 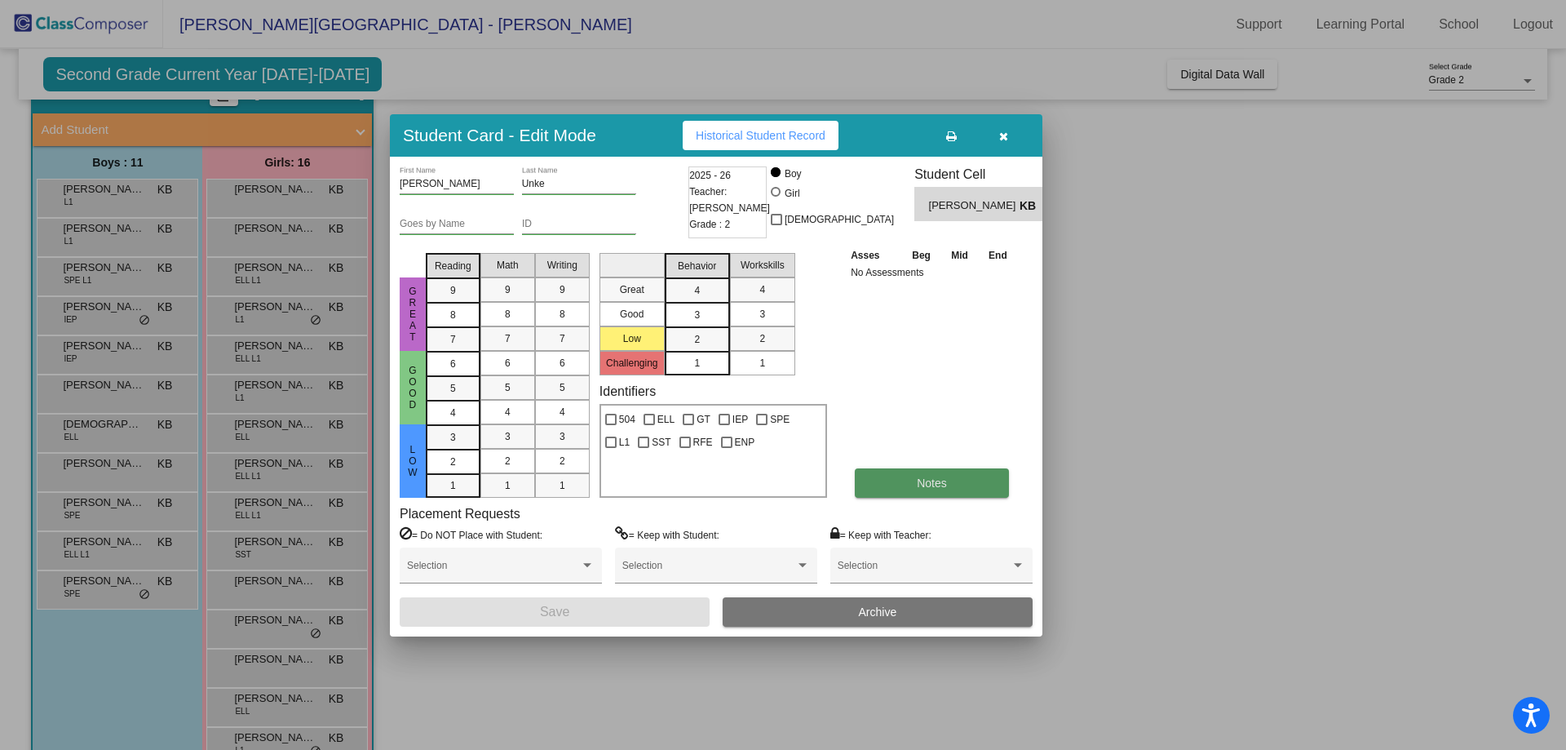 I want to click on h3: Student Card - Edit Mode, so click(x=499, y=135).